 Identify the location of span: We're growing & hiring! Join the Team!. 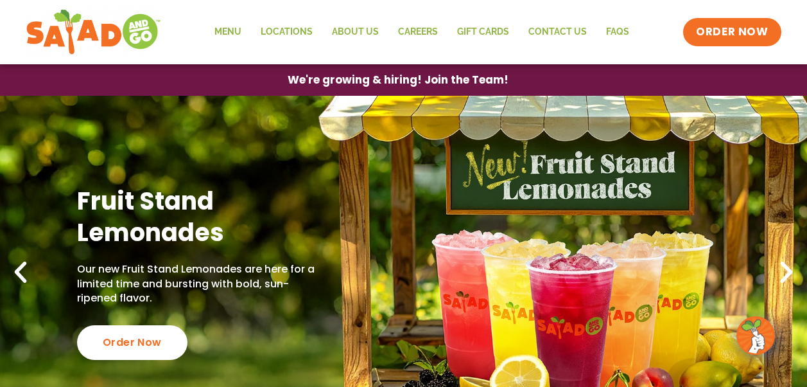
(398, 80).